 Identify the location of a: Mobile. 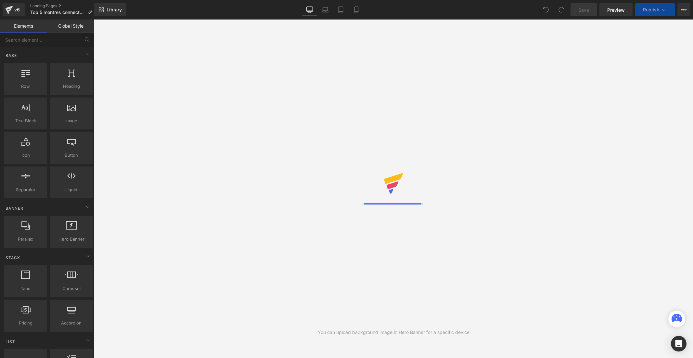
(357, 10).